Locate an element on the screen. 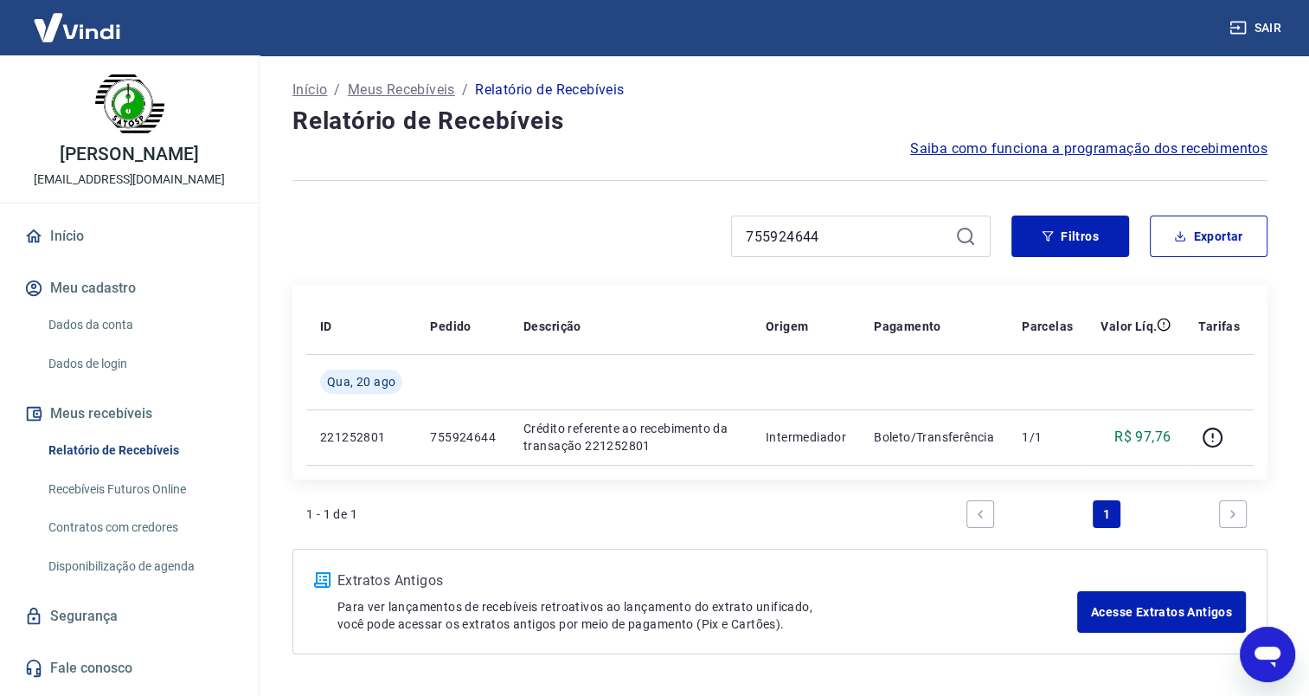 The height and width of the screenshot is (696, 1309). a: Dados da conta is located at coordinates (139, 324).